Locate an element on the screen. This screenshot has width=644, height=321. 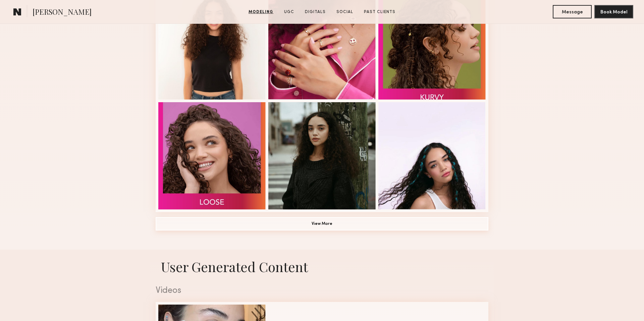
a: UGC is located at coordinates (289, 12).